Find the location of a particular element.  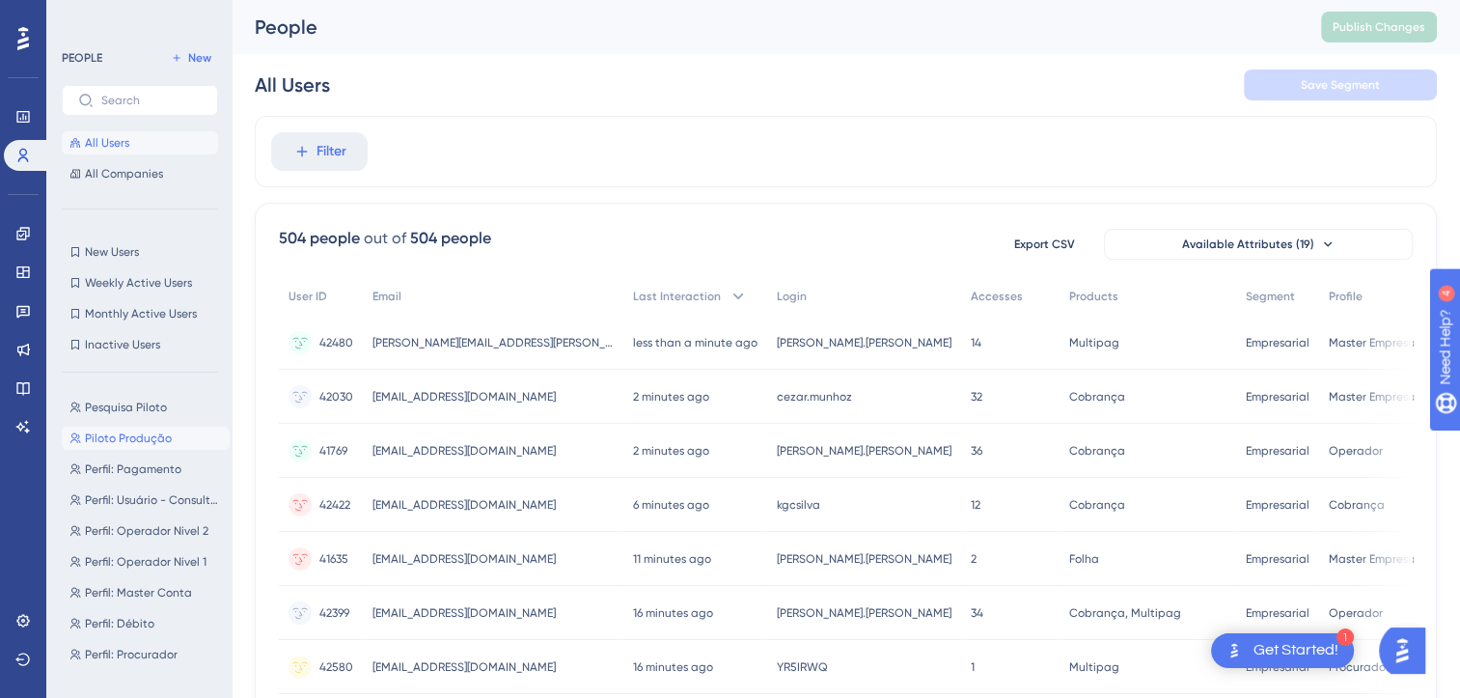

span: Folha is located at coordinates (1084, 559).